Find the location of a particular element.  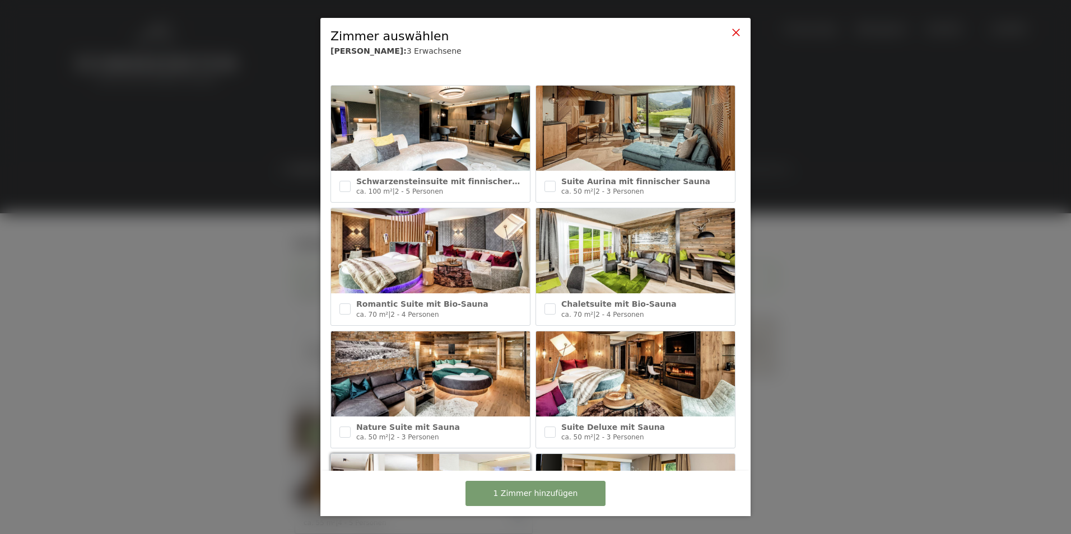

span: Nature Suite mit Sauna is located at coordinates (408, 427).